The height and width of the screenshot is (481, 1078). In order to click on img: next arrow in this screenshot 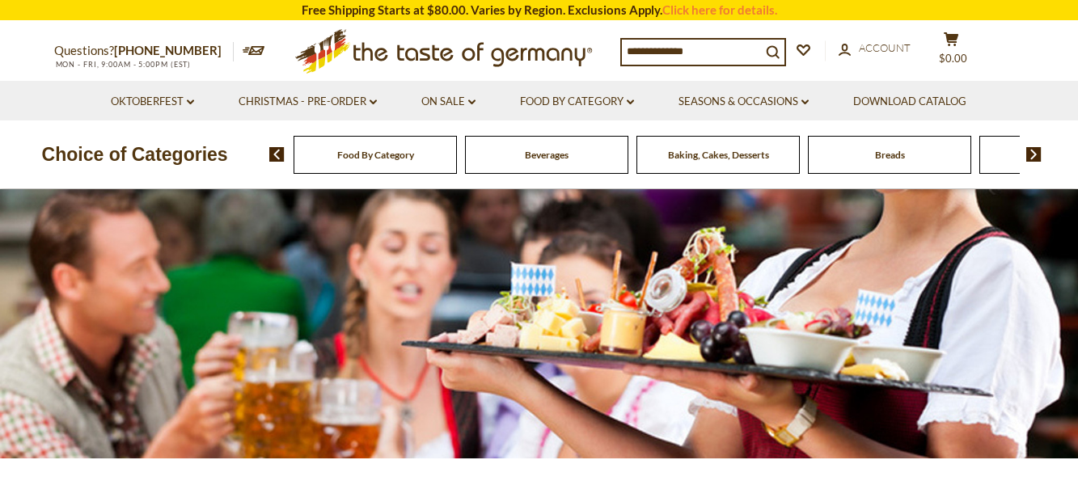, I will do `click(1033, 154)`.